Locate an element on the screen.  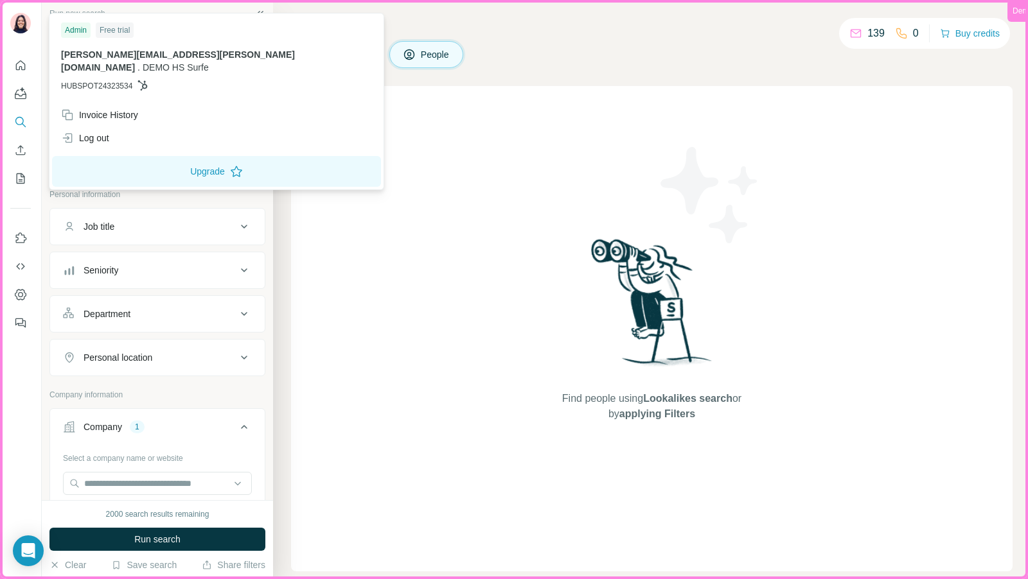
div: Free trial is located at coordinates (114, 30).